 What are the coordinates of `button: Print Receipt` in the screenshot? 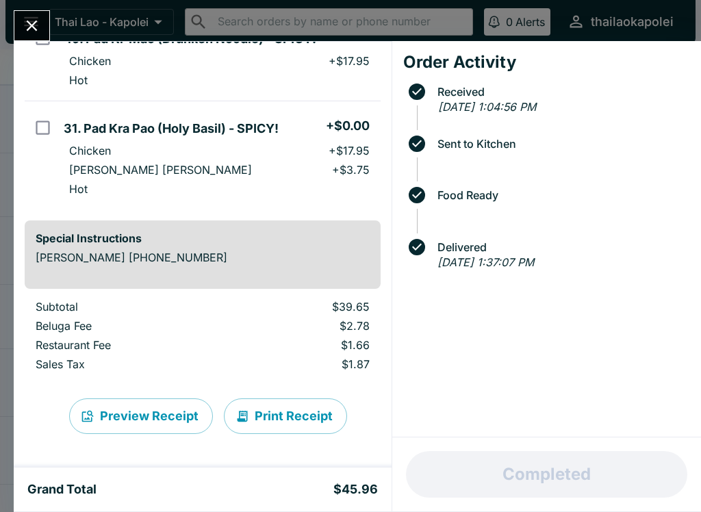 It's located at (286, 416).